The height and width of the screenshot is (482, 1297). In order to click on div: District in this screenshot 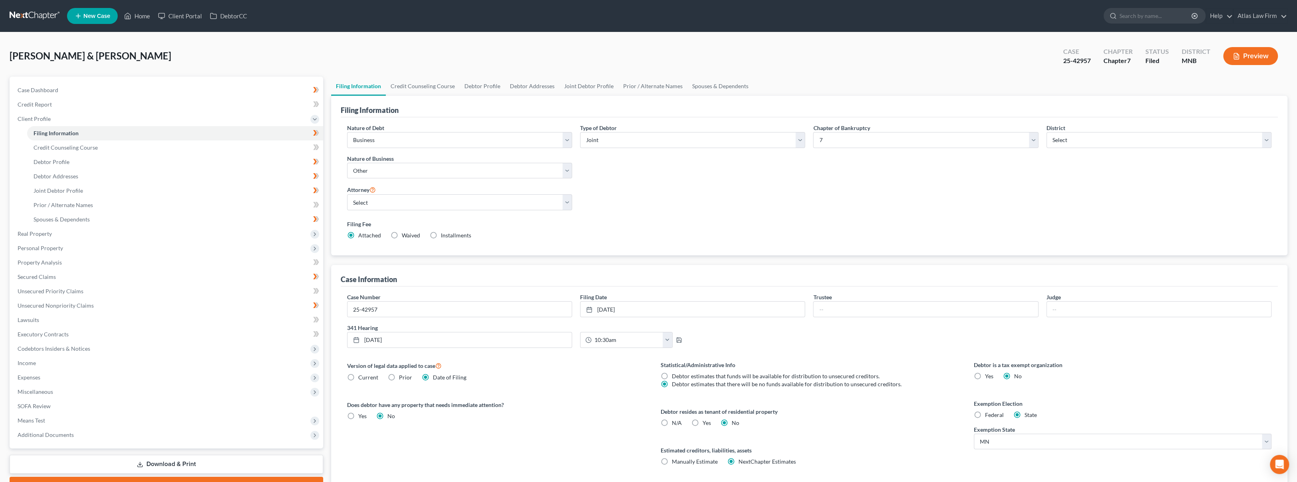, I will do `click(1196, 51)`.